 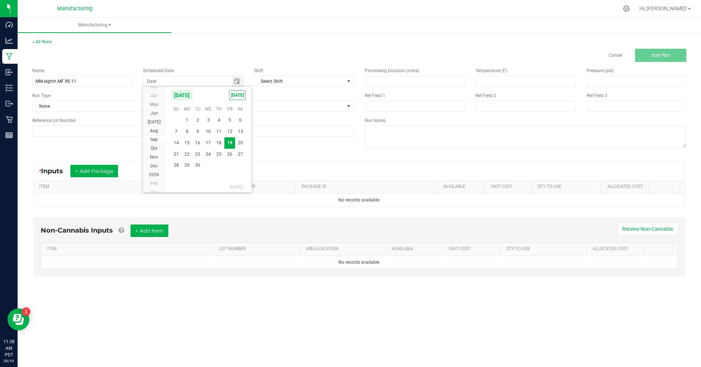 What do you see at coordinates (198, 165) in the screenshot?
I see `td: Tuesday, September 30, 2025` at bounding box center [198, 165].